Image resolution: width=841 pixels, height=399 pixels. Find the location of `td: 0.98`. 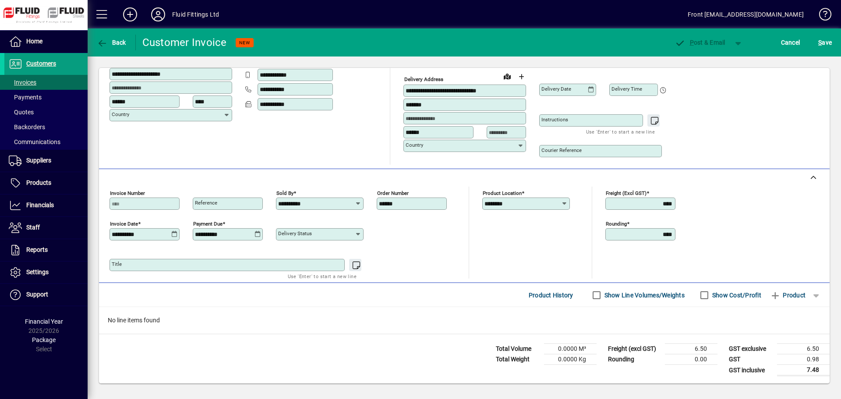

td: 0.98 is located at coordinates (803, 360).